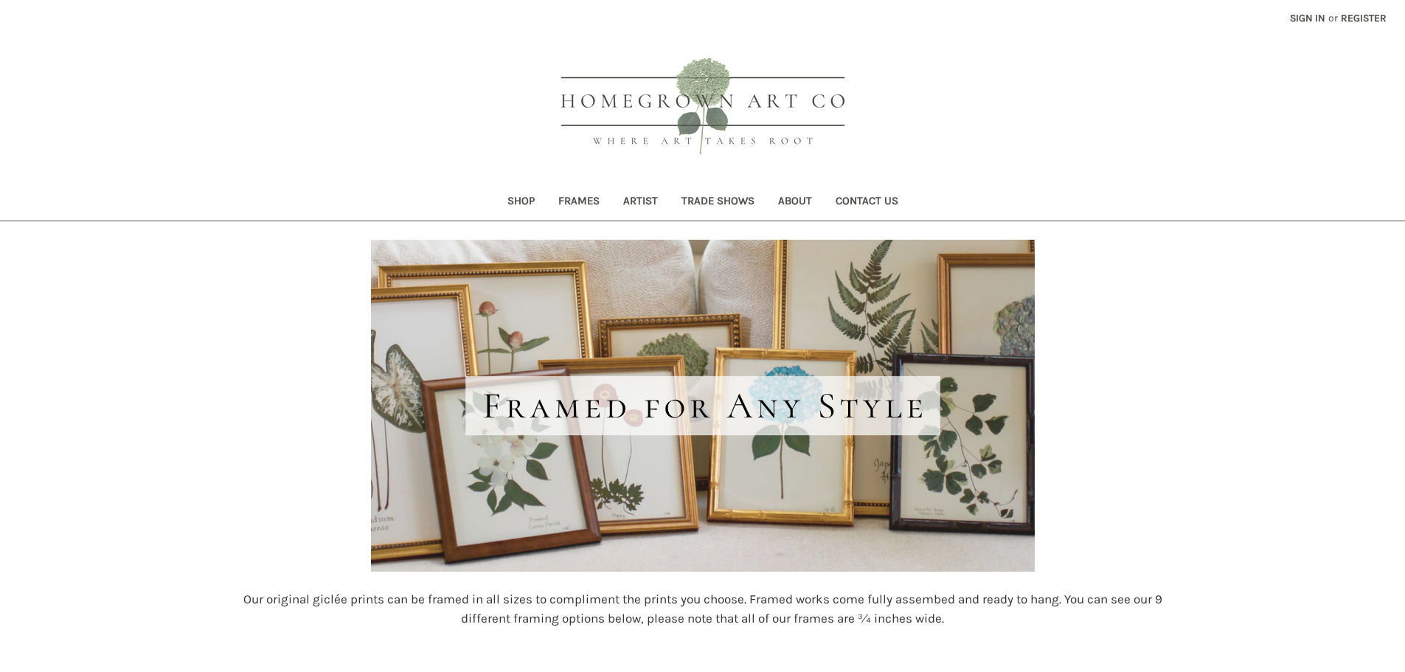 The image size is (1405, 672). What do you see at coordinates (717, 202) in the screenshot?
I see `a: Trade Shows` at bounding box center [717, 202].